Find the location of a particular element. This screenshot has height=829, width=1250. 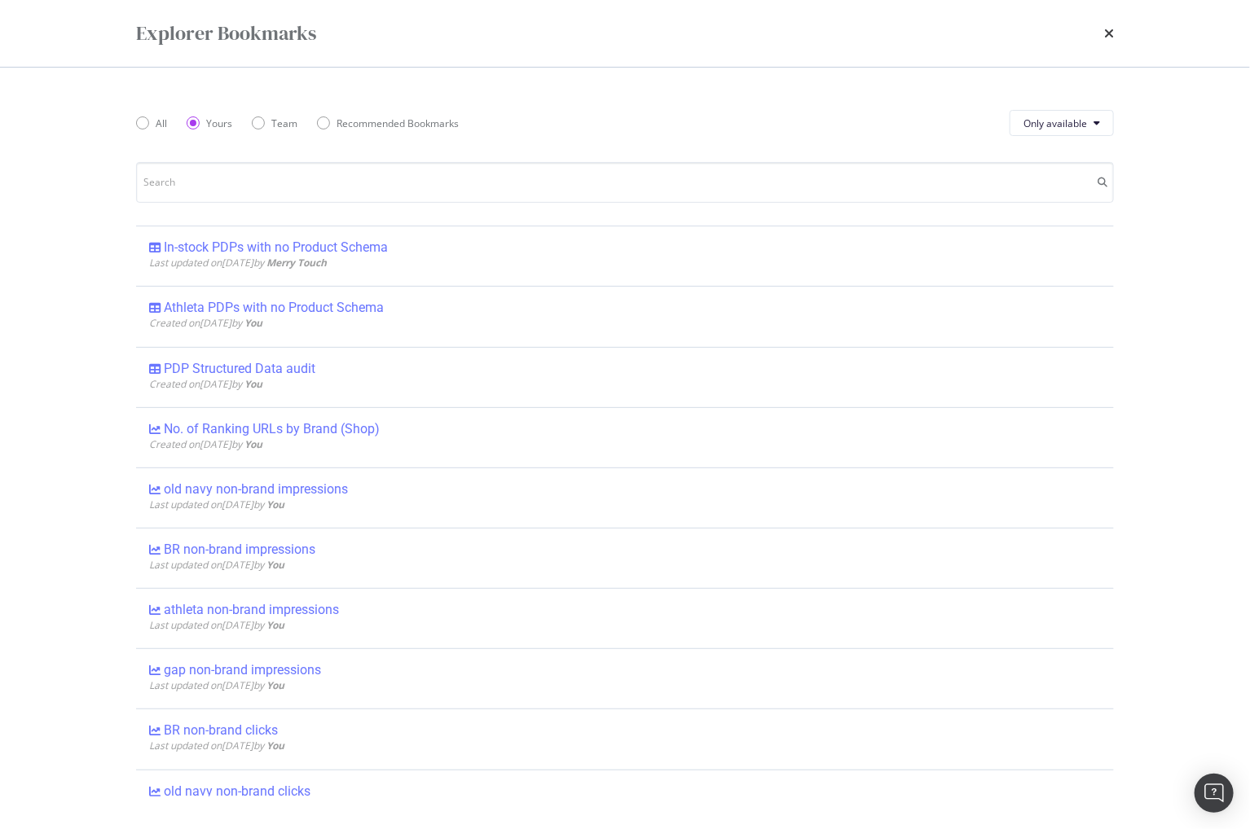

div: gap non-brand impressions is located at coordinates (242, 670).